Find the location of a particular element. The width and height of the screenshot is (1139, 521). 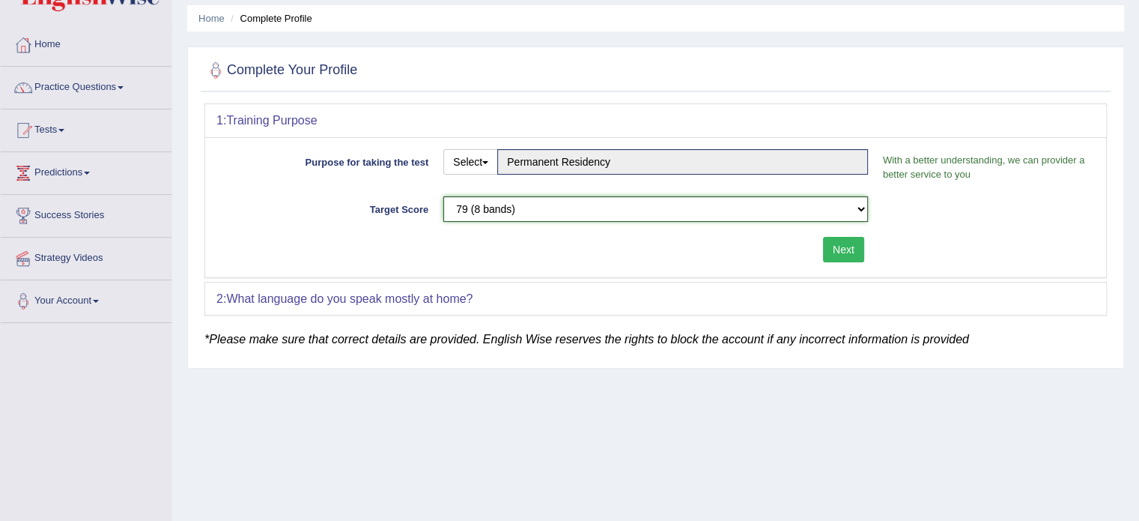

p: With a better understanding, we can provider a better service to you is located at coordinates (985, 167).